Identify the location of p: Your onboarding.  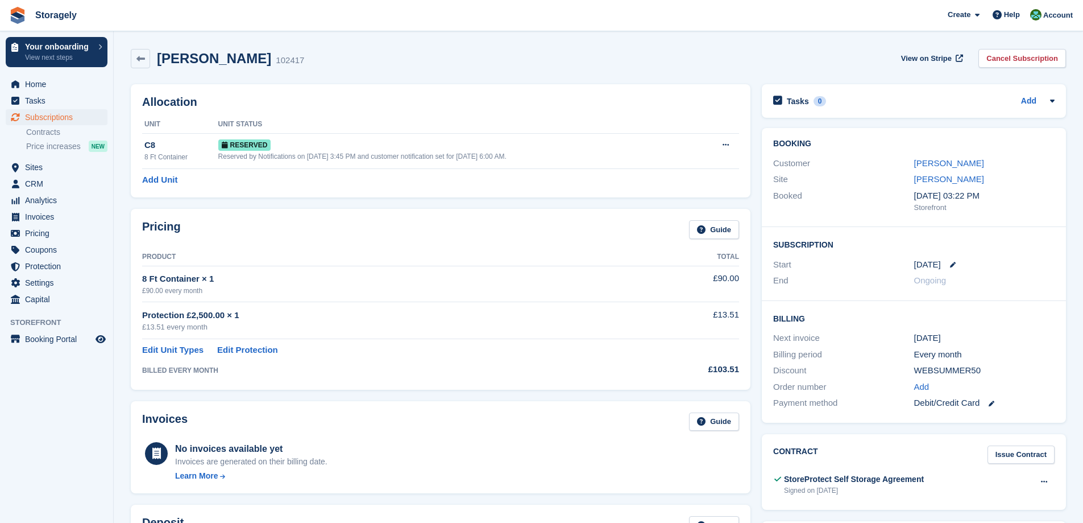
(59, 47).